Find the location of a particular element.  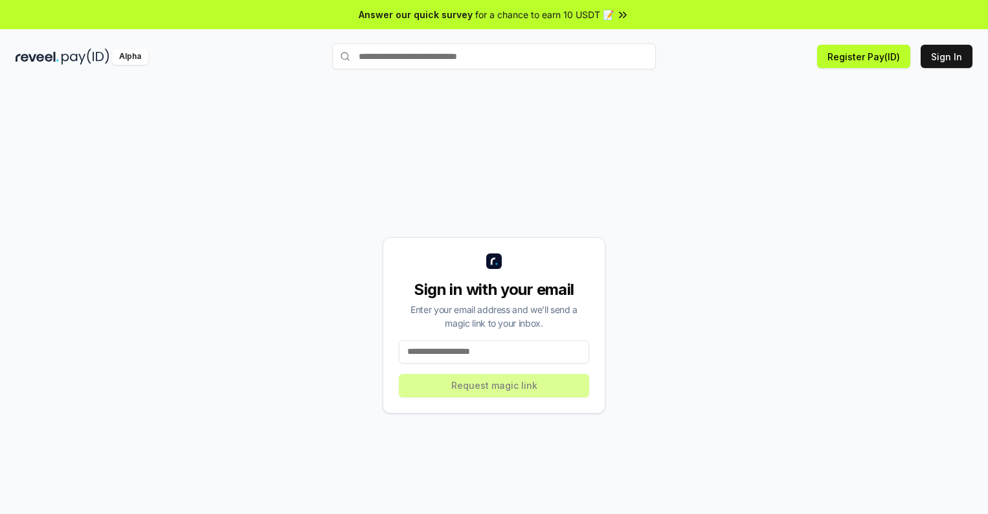

img: reveel_dark is located at coordinates (37, 56).